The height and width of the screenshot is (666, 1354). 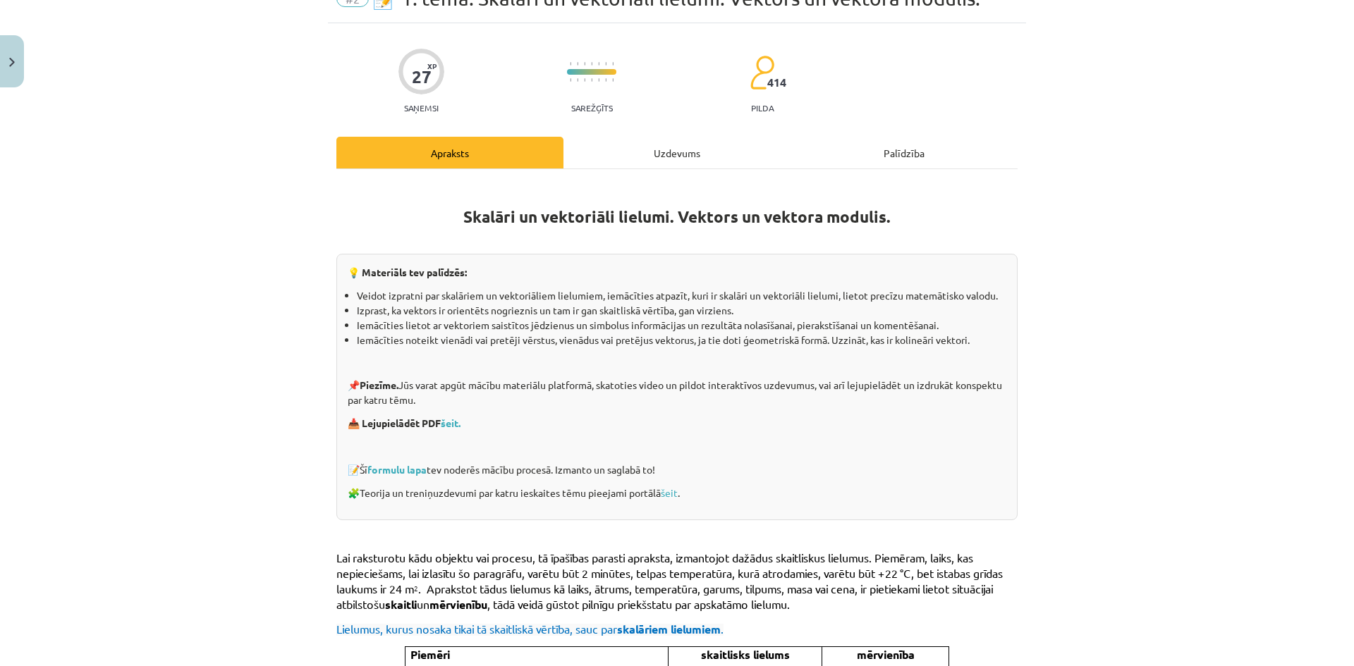 I want to click on span: 22, so click(x=891, y=573).